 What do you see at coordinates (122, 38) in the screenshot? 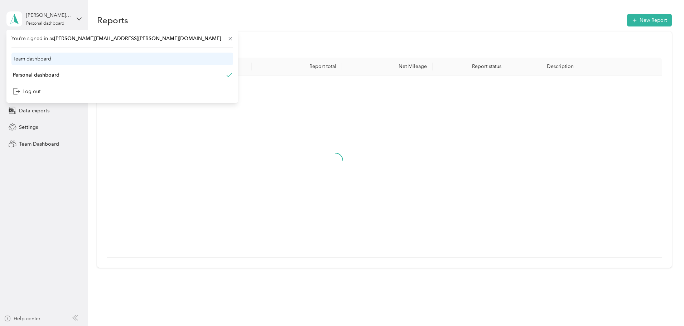
I see `span: You’re signed in as` at bounding box center [122, 38].